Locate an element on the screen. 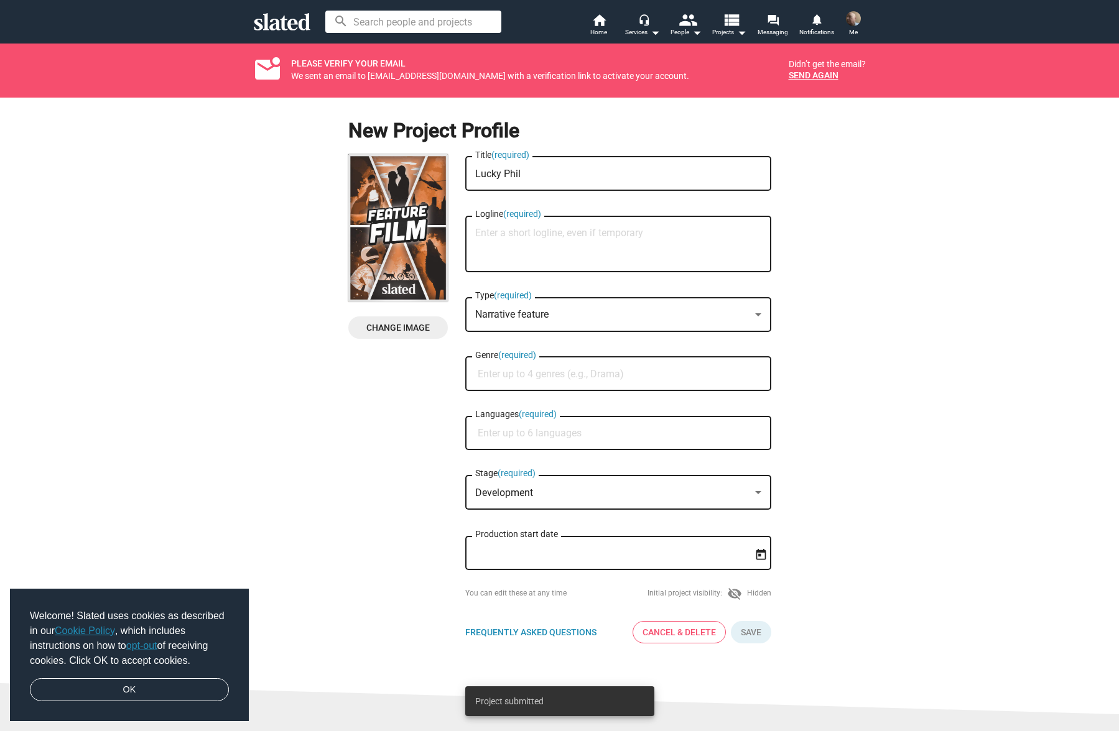 This screenshot has width=1119, height=731. span: Frequently Asked Questions is located at coordinates (531, 633).